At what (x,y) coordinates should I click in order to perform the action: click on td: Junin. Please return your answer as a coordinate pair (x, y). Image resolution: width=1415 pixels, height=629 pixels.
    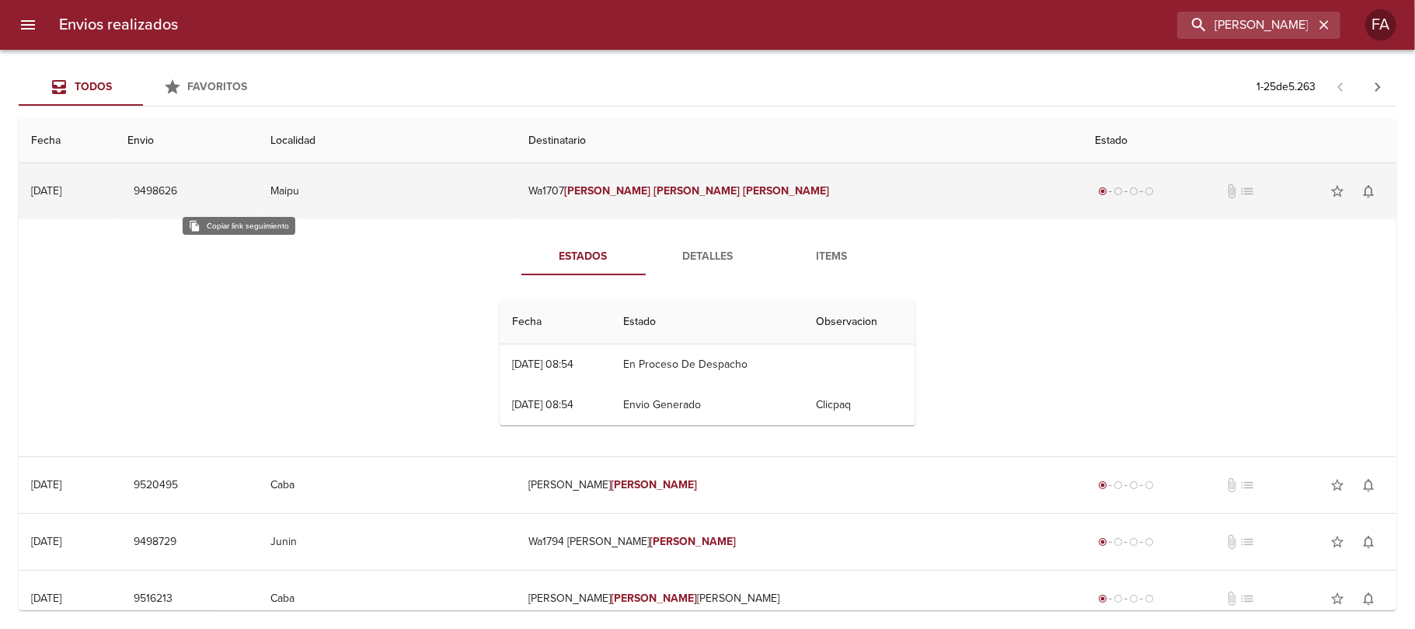
    Looking at the image, I should click on (387, 542).